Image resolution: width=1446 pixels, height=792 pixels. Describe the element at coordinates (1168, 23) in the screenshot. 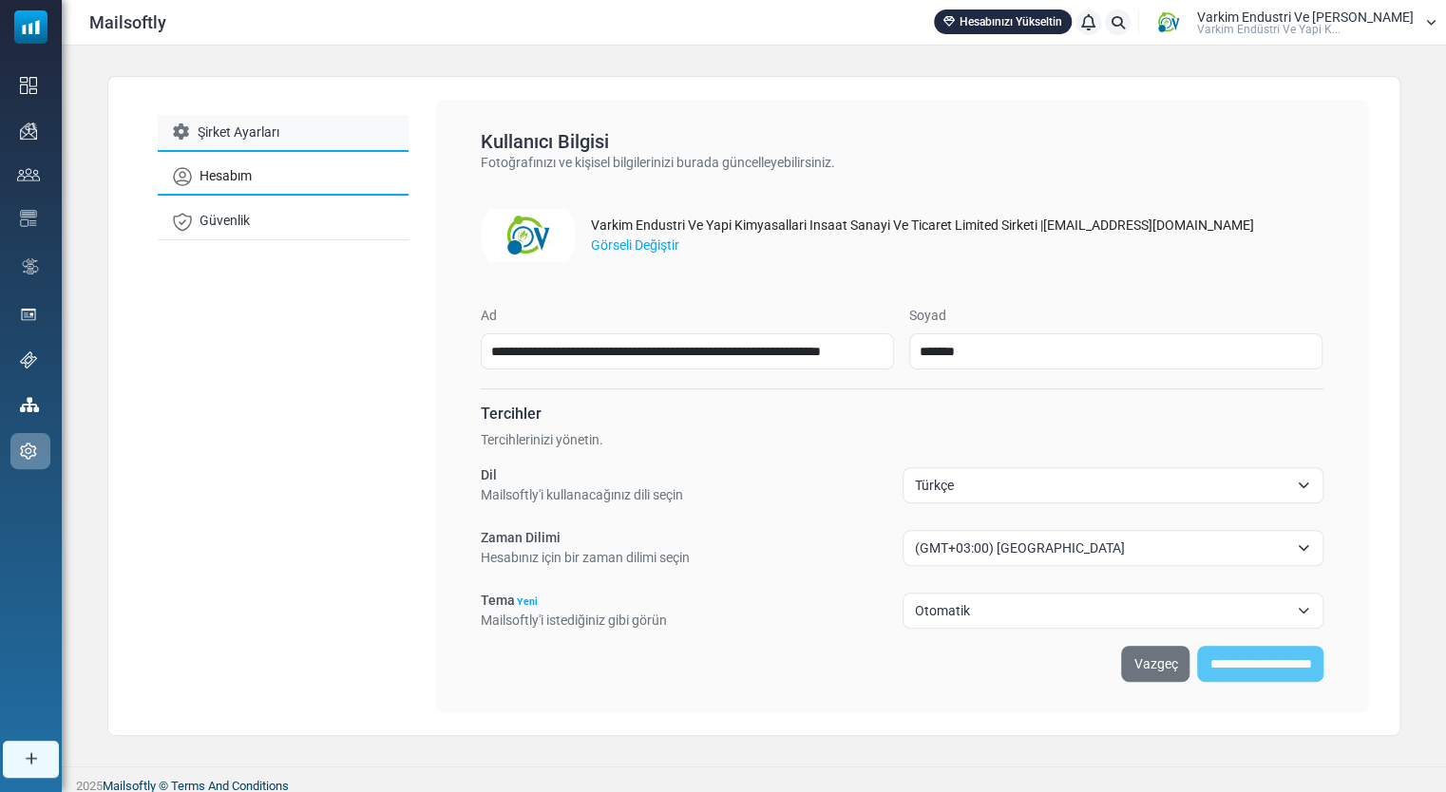

I see `img: User Logo` at that location.